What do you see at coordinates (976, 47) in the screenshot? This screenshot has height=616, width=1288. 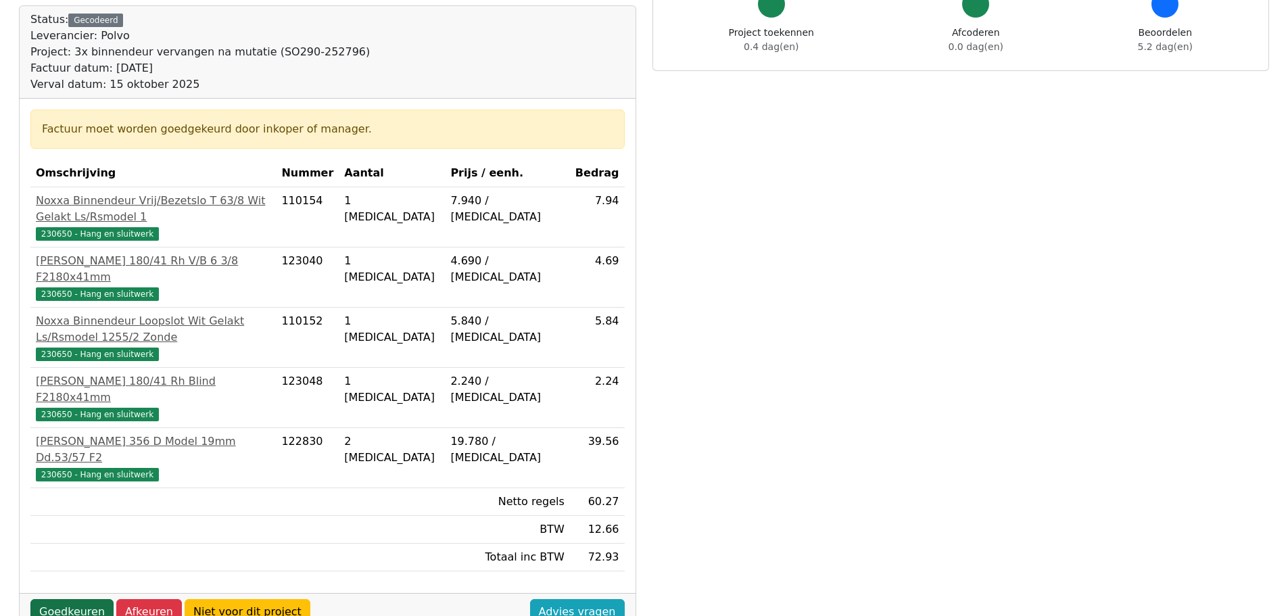 I see `span: 0.0 dag(en)` at bounding box center [976, 47].